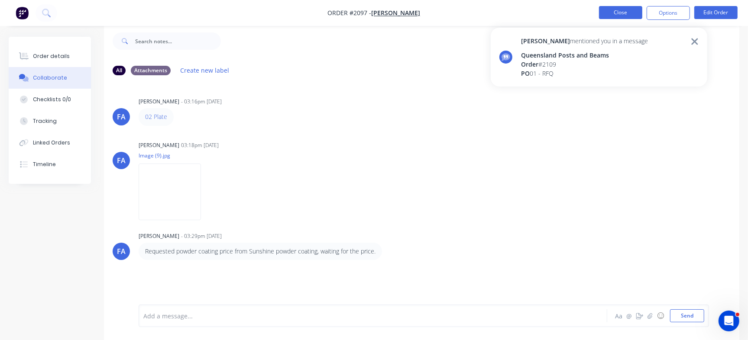 The height and width of the screenshot is (340, 748). Describe the element at coordinates (260, 252) in the screenshot. I see `p: Requested powder coating price from Sunshine powder coating, waiting for the price.` at that location.